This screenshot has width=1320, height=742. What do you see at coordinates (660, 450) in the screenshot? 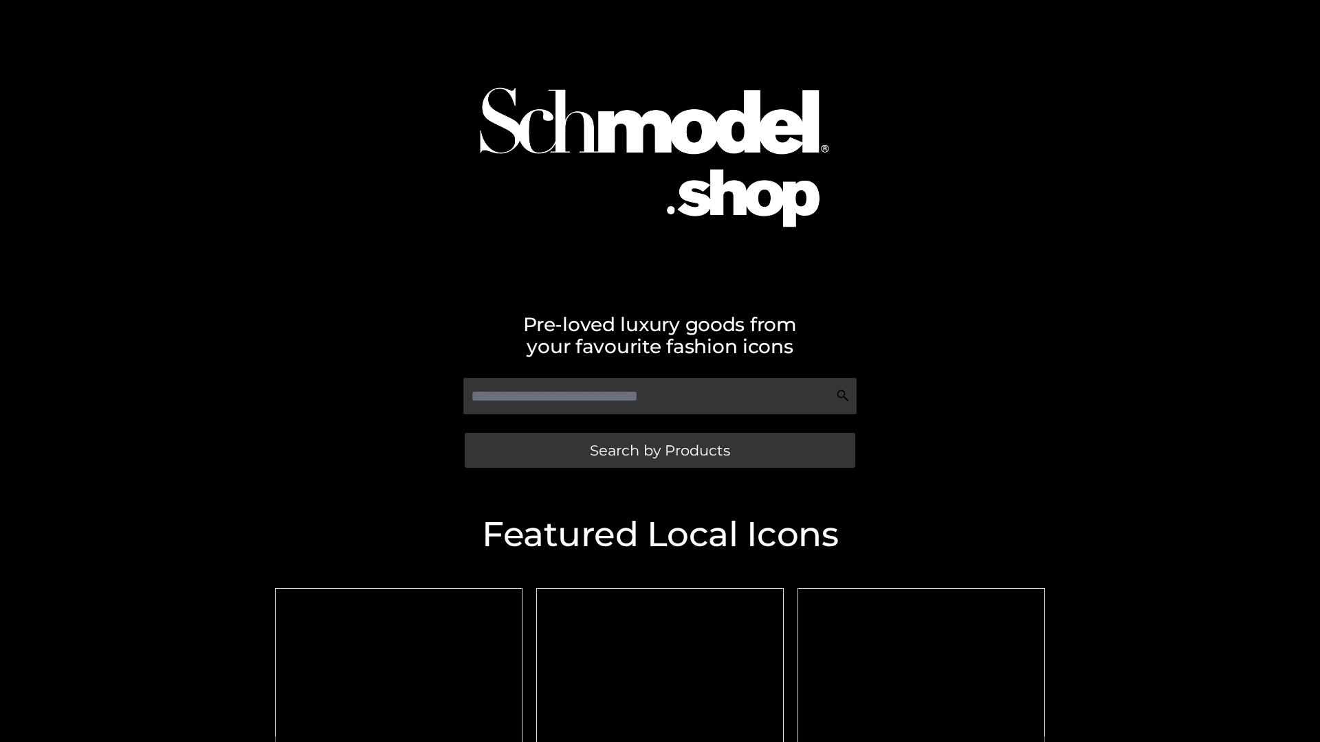
I see `span: Search by Products` at bounding box center [660, 450].